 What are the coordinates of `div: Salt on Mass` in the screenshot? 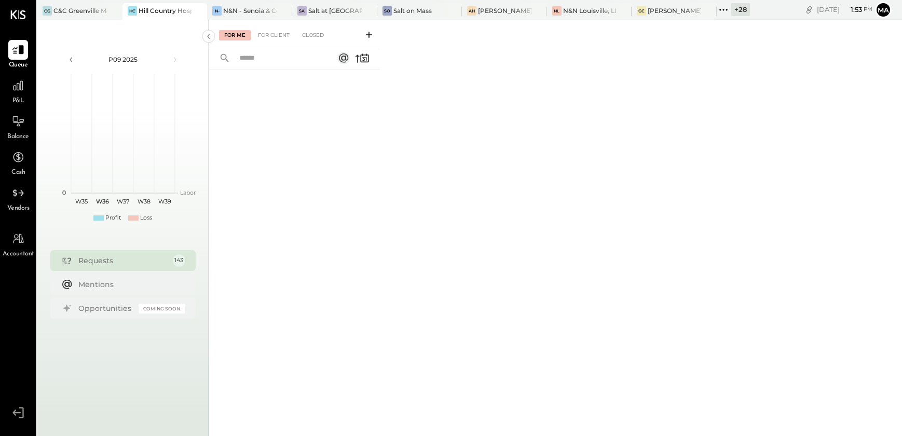 It's located at (413, 10).